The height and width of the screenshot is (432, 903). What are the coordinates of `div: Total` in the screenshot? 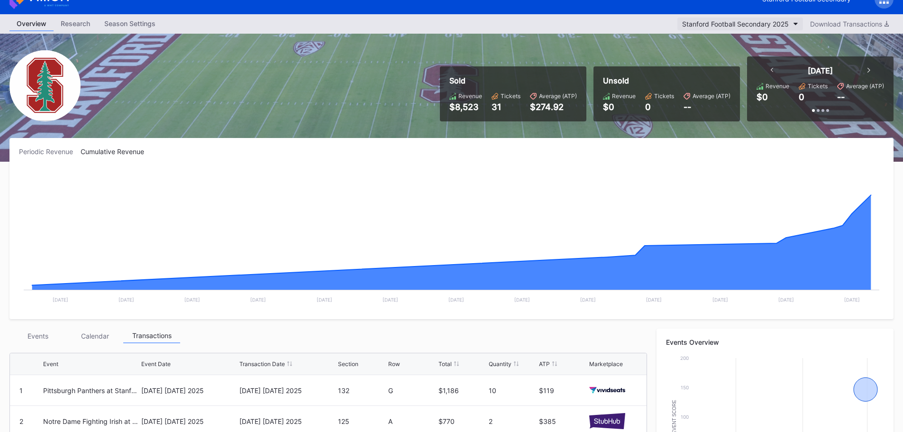 It's located at (445, 363).